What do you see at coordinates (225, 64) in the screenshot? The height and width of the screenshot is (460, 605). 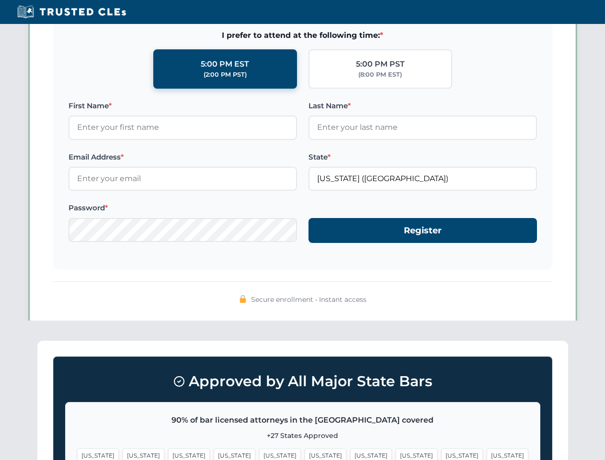 I see `div: 5:00 PM EST` at bounding box center [225, 64].